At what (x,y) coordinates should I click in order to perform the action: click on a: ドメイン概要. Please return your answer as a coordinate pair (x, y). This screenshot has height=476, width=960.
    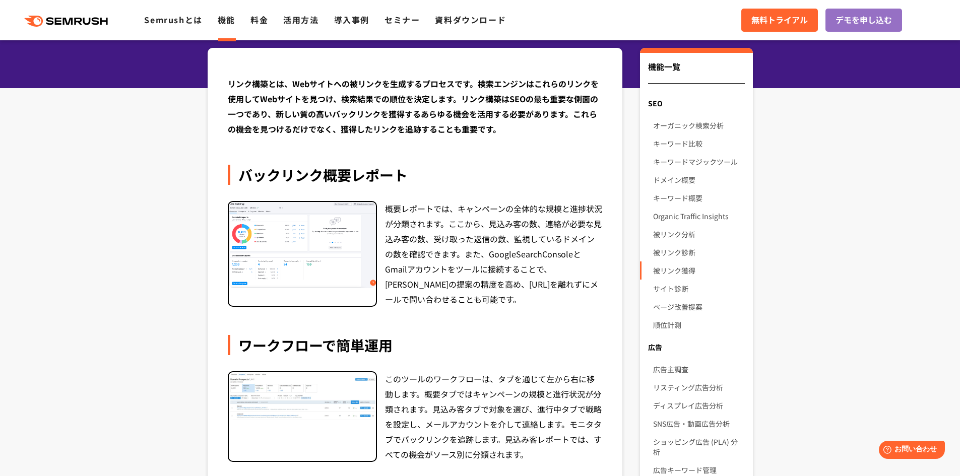
    Looking at the image, I should click on (698, 180).